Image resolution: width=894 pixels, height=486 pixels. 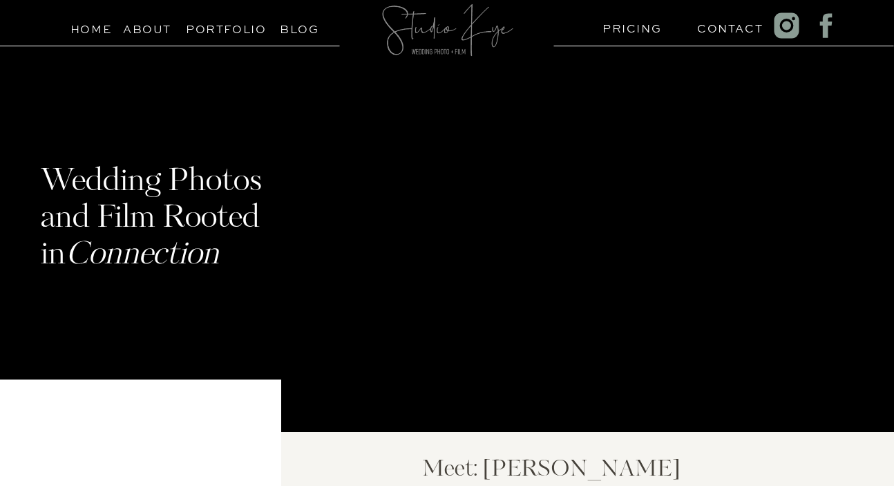 I want to click on h3: PRICING, so click(x=628, y=25).